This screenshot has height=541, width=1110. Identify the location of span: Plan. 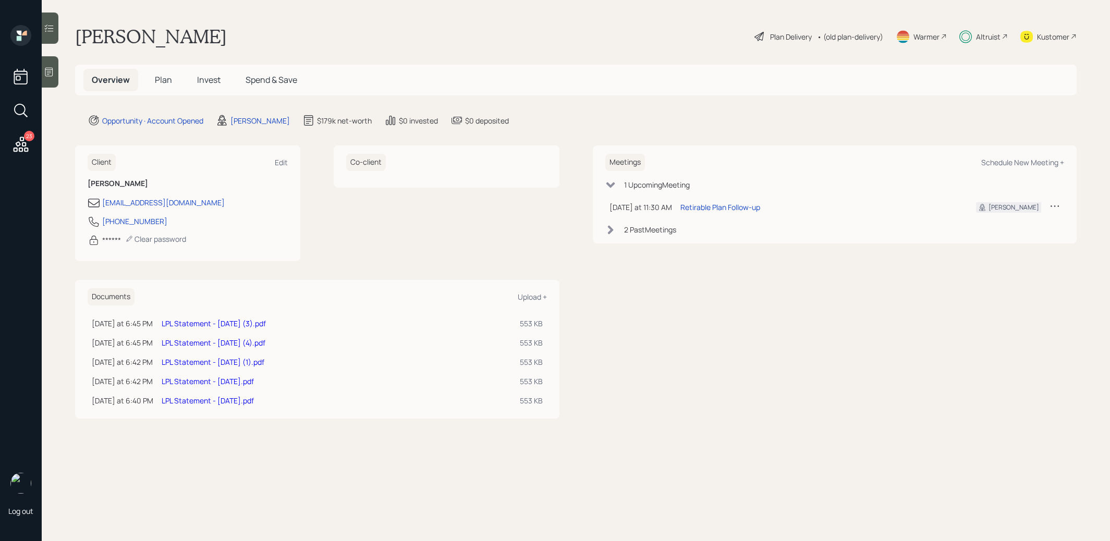
(163, 80).